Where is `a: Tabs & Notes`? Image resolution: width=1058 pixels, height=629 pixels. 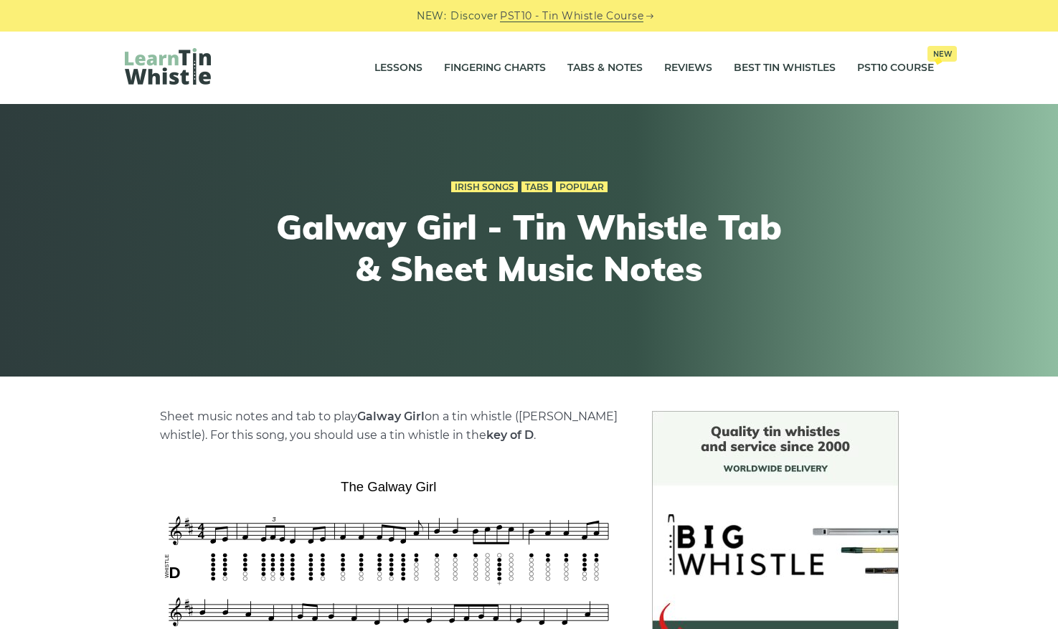
a: Tabs & Notes is located at coordinates (604, 68).